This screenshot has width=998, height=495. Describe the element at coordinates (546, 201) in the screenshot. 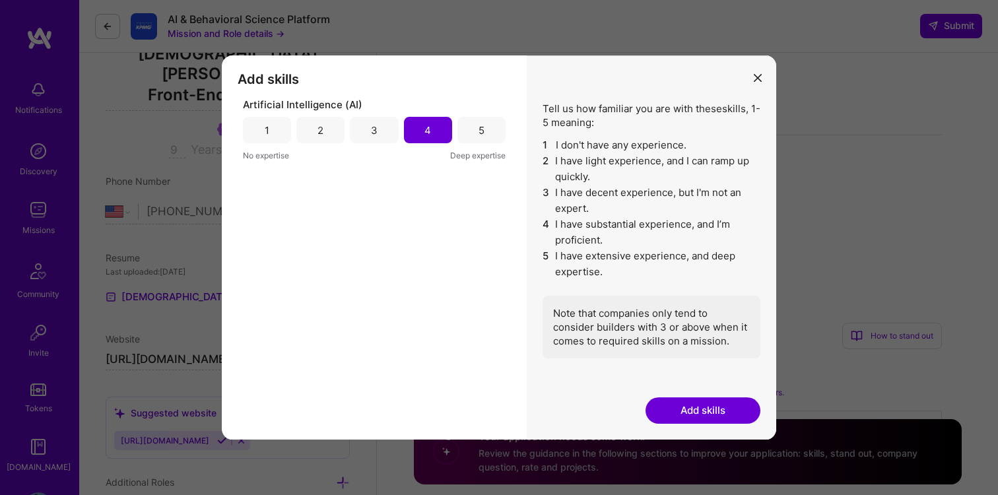

I see `span: 3` at that location.